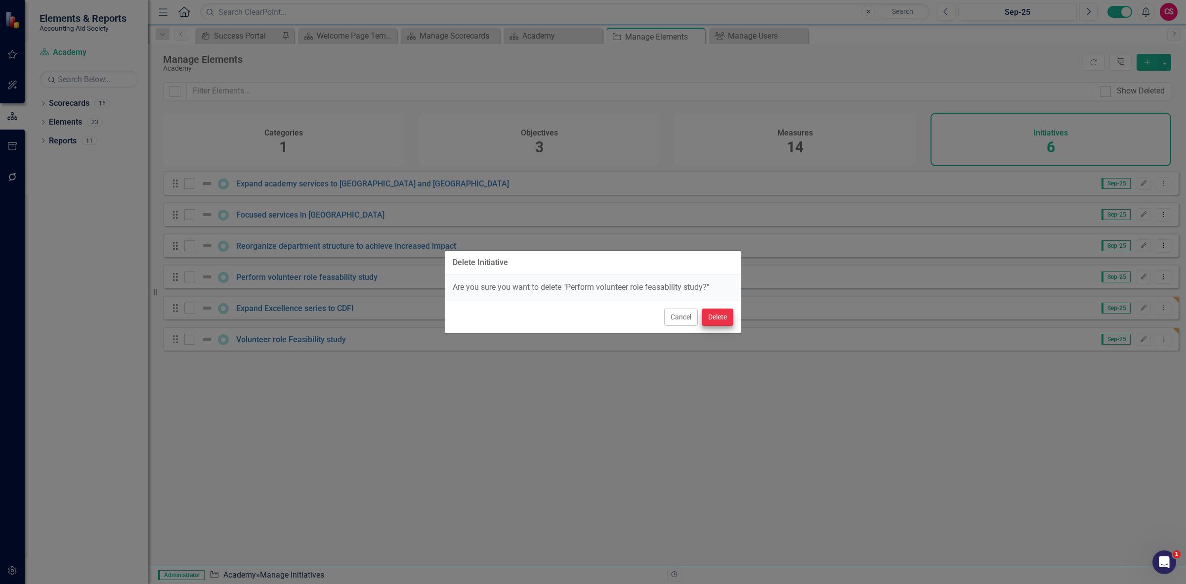 This screenshot has width=1186, height=584. What do you see at coordinates (718, 317) in the screenshot?
I see `button: Delete` at bounding box center [718, 317].